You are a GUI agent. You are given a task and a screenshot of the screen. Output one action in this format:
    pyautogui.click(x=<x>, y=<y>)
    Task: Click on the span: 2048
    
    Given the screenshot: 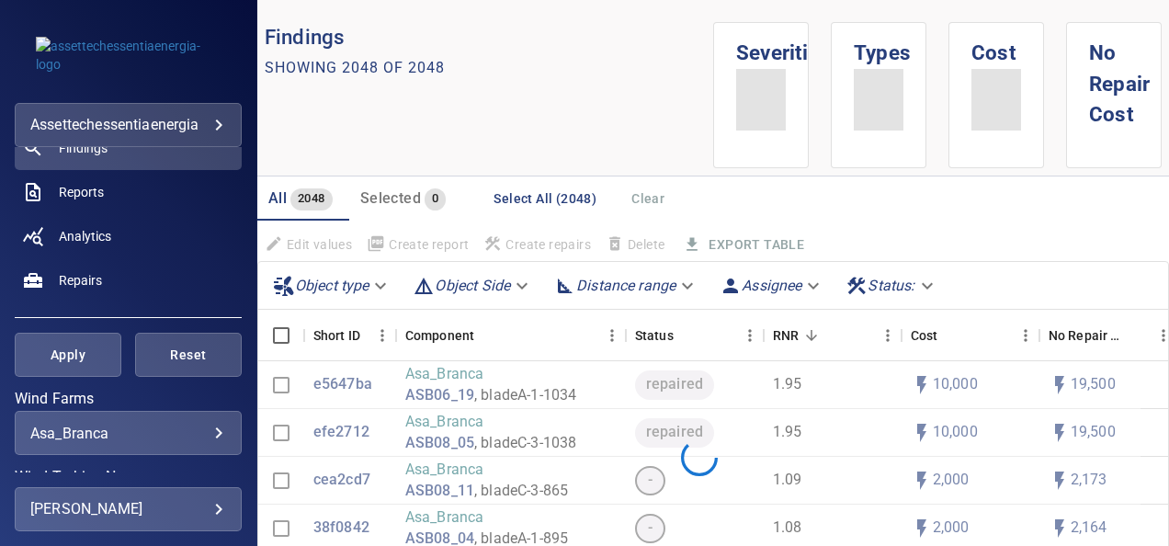 What is the action you would take?
    pyautogui.click(x=312, y=198)
    